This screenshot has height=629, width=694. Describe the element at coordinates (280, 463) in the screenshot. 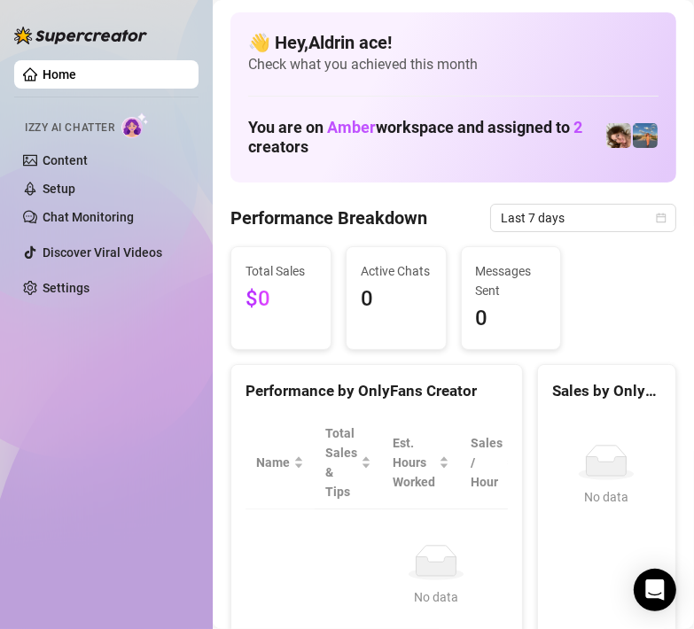

I see `th: Name` at that location.